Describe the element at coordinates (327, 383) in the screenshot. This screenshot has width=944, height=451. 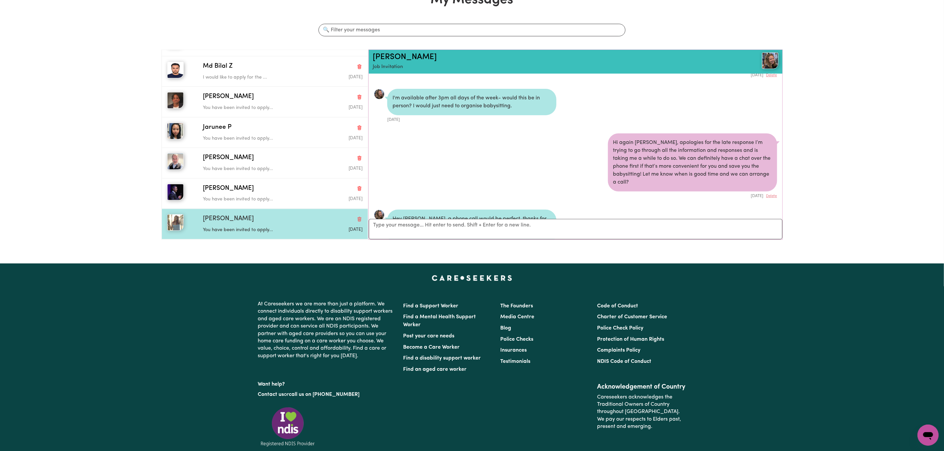
I see `p: Want help?` at that location.